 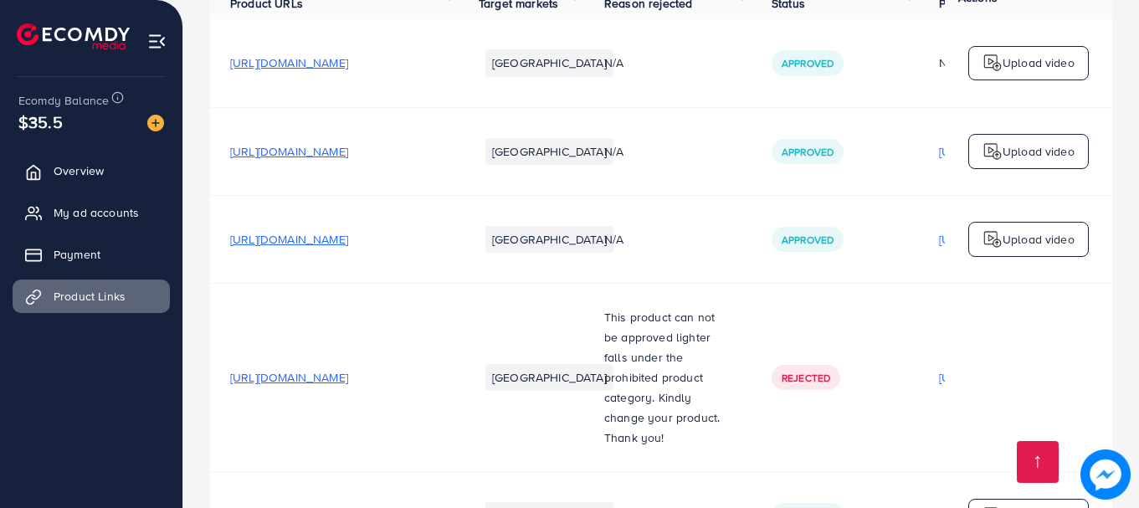 I want to click on span: Rejected, so click(x=806, y=378).